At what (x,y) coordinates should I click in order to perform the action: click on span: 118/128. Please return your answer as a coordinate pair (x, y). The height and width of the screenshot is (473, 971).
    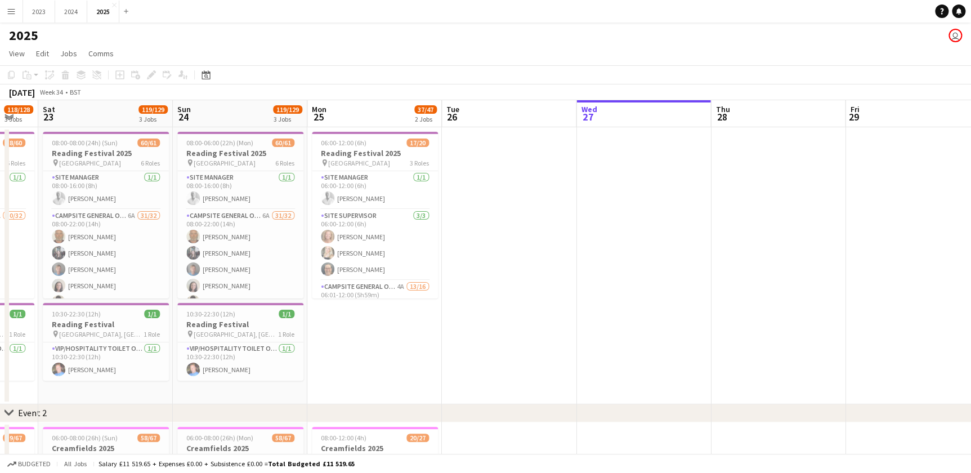
    Looking at the image, I should click on (19, 109).